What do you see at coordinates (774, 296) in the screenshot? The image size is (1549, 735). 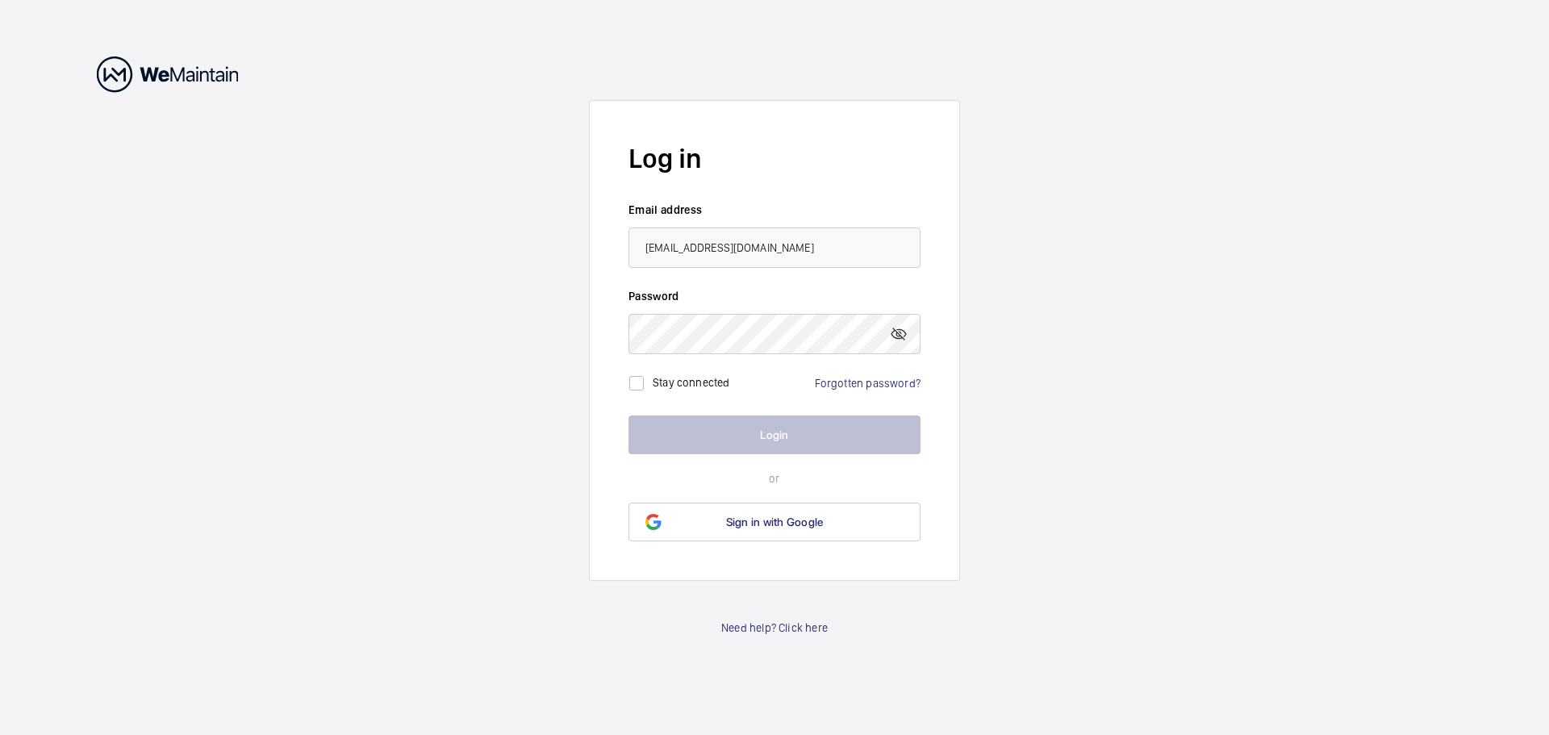 I see `label: Password` at bounding box center [774, 296].